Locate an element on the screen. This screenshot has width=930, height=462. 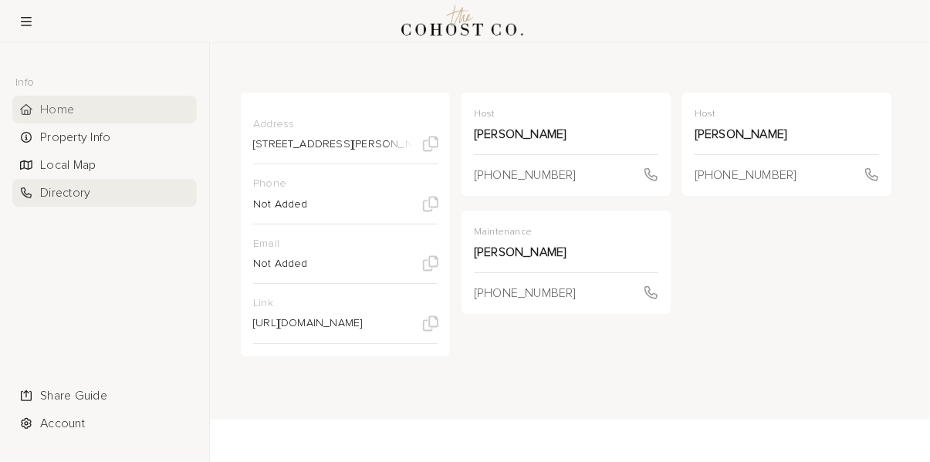
p: Email is located at coordinates (340, 244).